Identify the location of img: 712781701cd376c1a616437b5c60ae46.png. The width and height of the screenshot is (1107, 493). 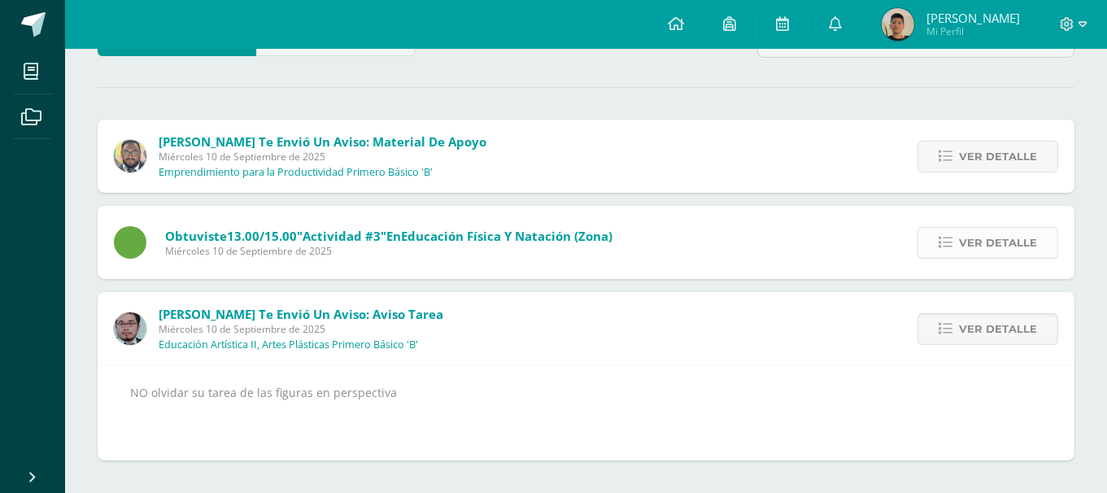
(130, 156).